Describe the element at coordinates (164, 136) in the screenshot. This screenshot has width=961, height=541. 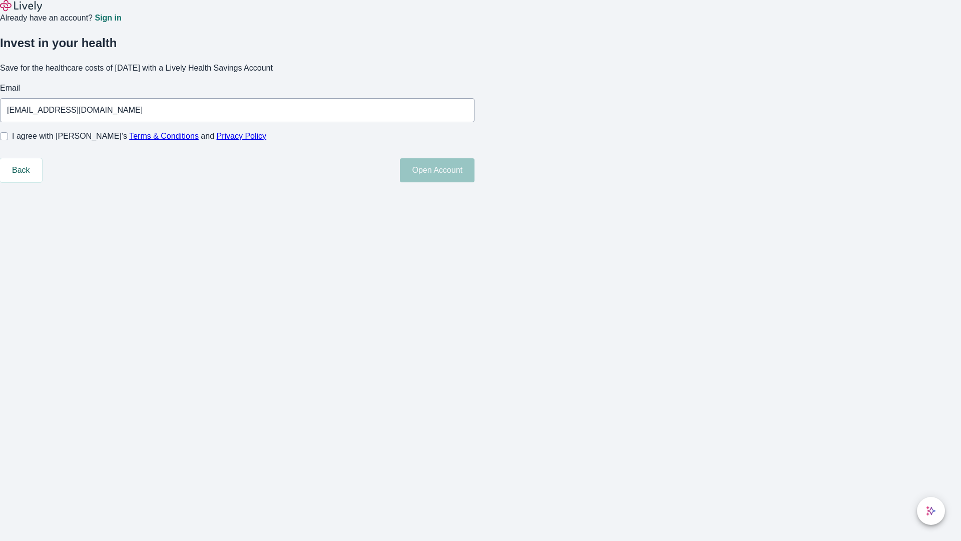
I see `a: Terms & Conditions` at that location.